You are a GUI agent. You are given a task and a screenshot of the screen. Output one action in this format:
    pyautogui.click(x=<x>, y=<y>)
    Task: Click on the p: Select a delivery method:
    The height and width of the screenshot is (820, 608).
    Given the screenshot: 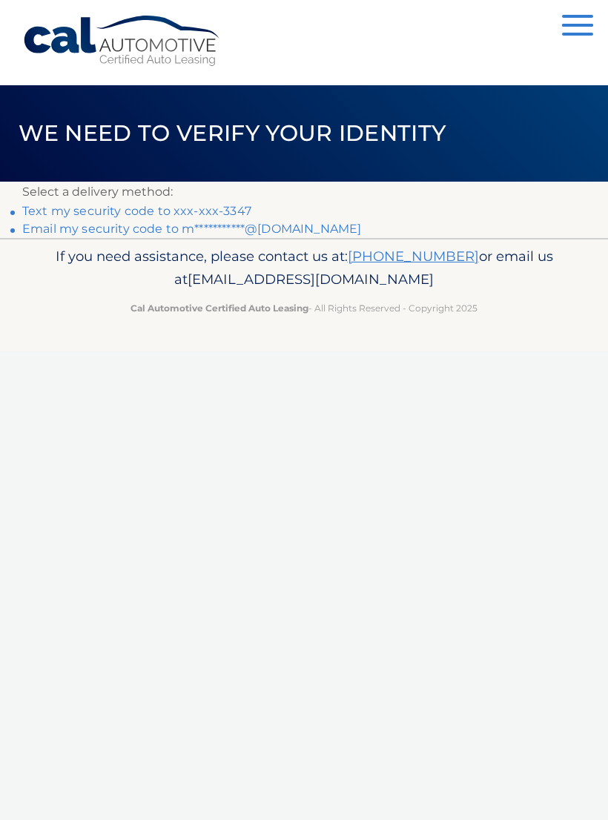 What is the action you would take?
    pyautogui.click(x=304, y=192)
    